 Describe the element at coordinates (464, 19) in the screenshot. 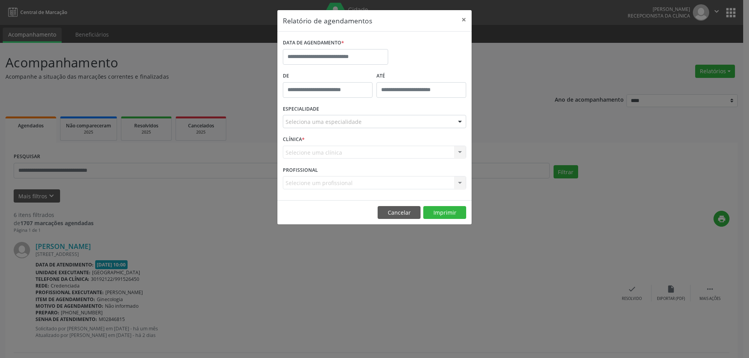

I see `button: Close` at that location.